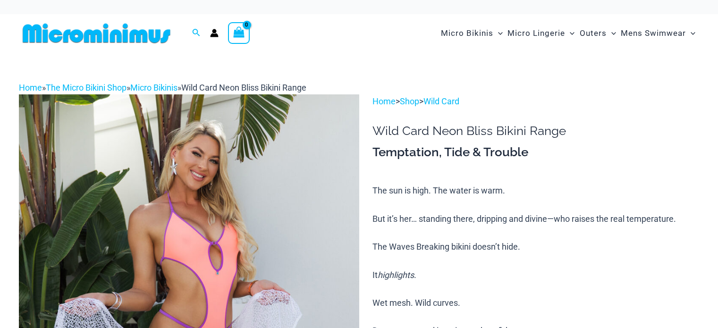 The image size is (718, 328). What do you see at coordinates (541, 33) in the screenshot?
I see `a: Micro LingerieMenu ToggleMenu Toggle` at bounding box center [541, 33].